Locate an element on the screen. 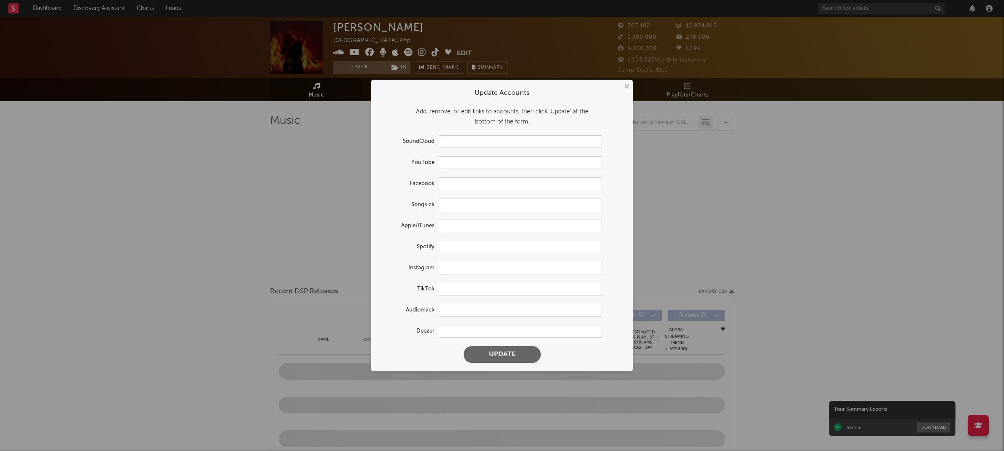  label: YouTube is located at coordinates (409, 163).